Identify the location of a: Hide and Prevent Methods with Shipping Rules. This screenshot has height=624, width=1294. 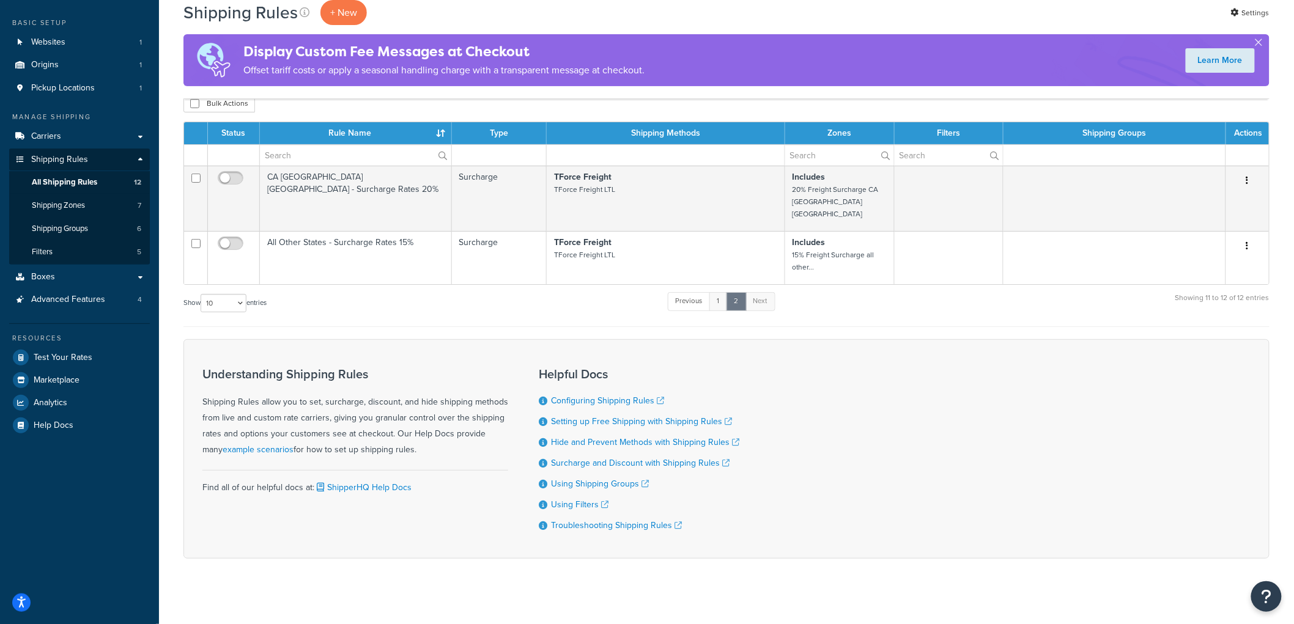
(645, 442).